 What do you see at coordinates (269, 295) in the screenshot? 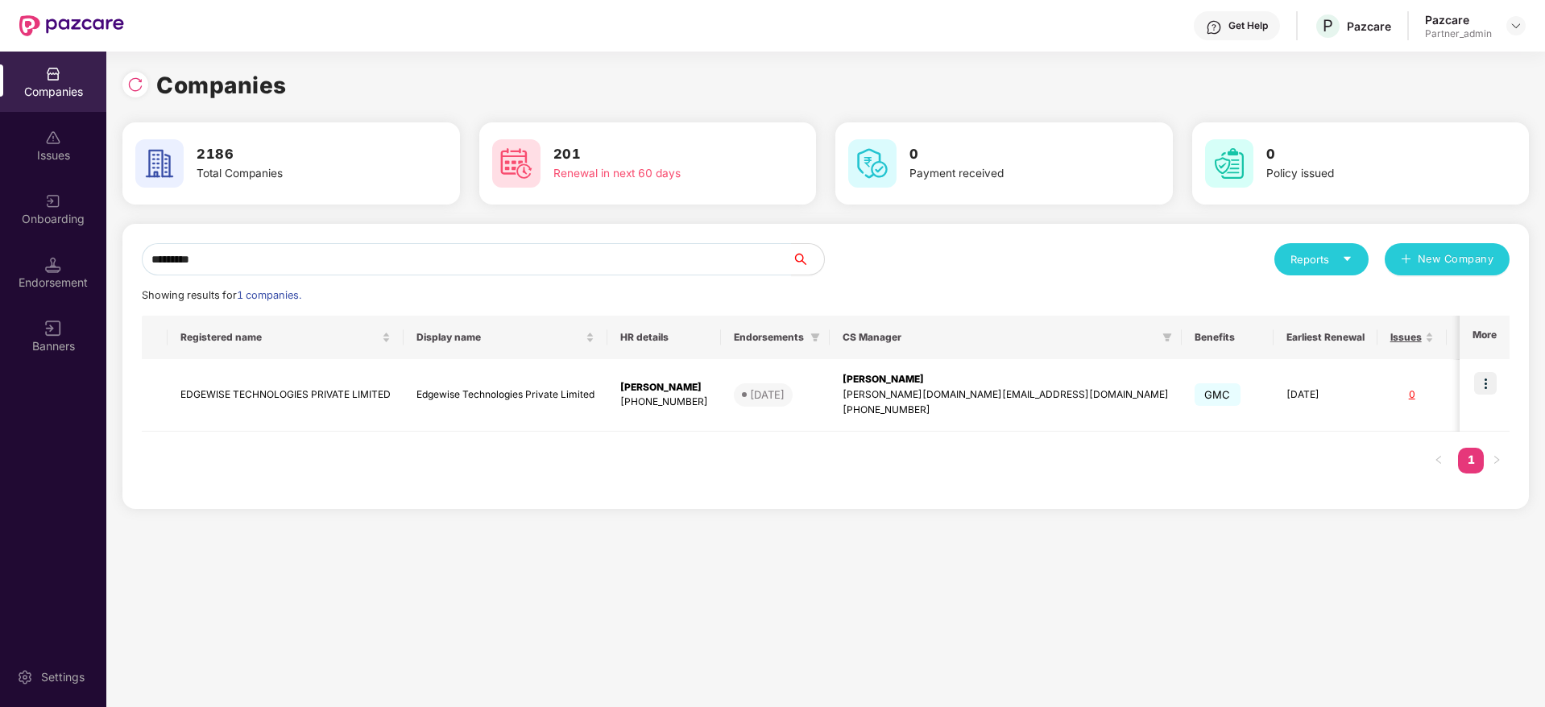
I see `span: 1 companies.` at bounding box center [269, 295].